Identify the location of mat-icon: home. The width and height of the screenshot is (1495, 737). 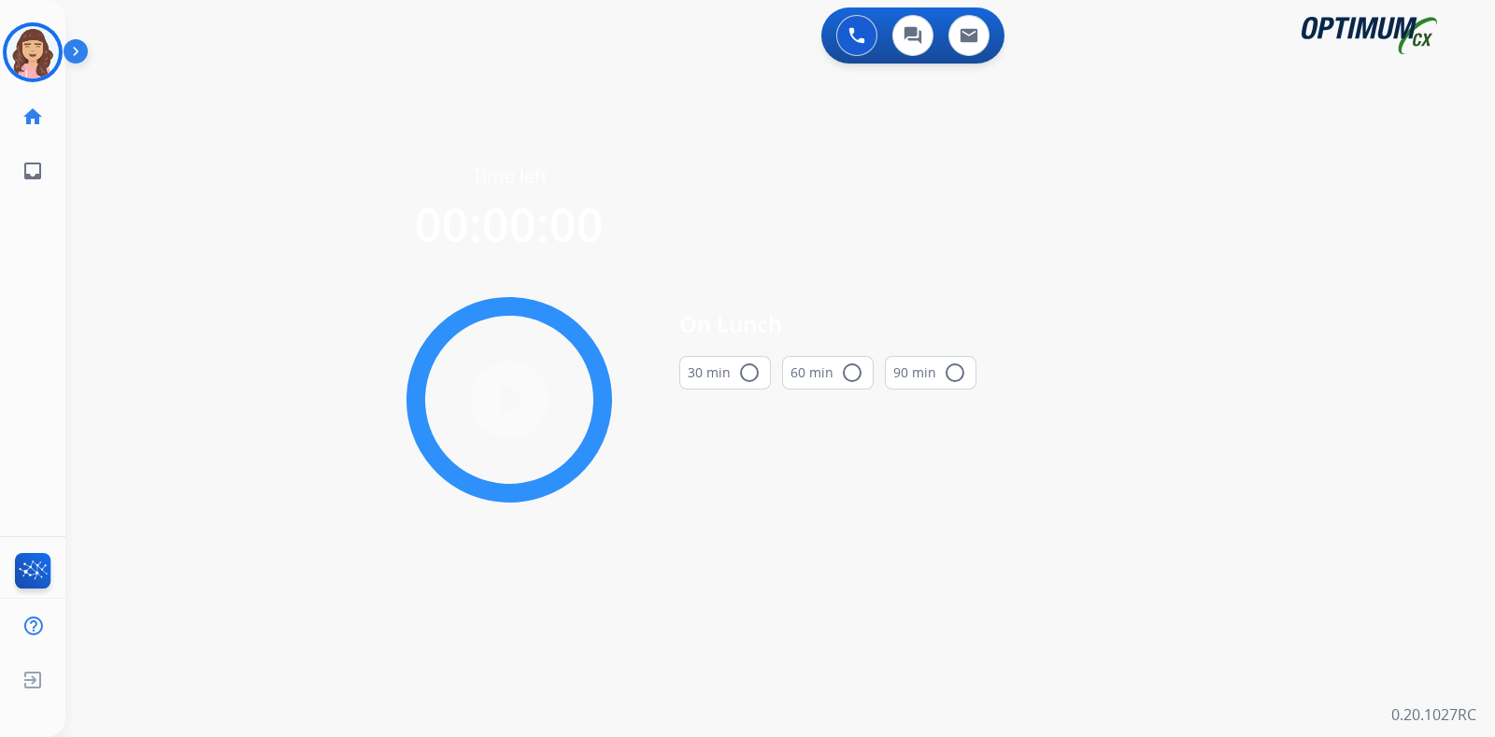
(33, 117).